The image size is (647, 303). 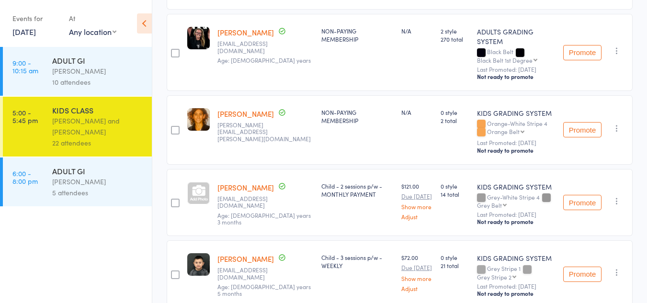 What do you see at coordinates (36, 18) in the screenshot?
I see `div: Events for` at bounding box center [36, 18].